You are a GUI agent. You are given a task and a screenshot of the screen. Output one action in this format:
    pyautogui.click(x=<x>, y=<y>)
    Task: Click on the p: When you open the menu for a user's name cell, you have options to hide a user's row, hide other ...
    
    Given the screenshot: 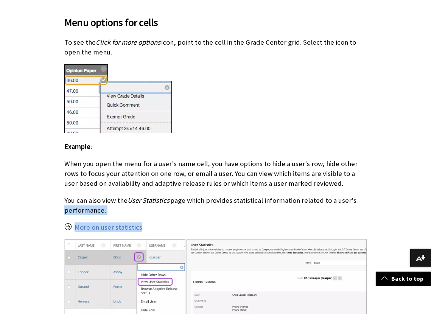 What is the action you would take?
    pyautogui.click(x=215, y=174)
    